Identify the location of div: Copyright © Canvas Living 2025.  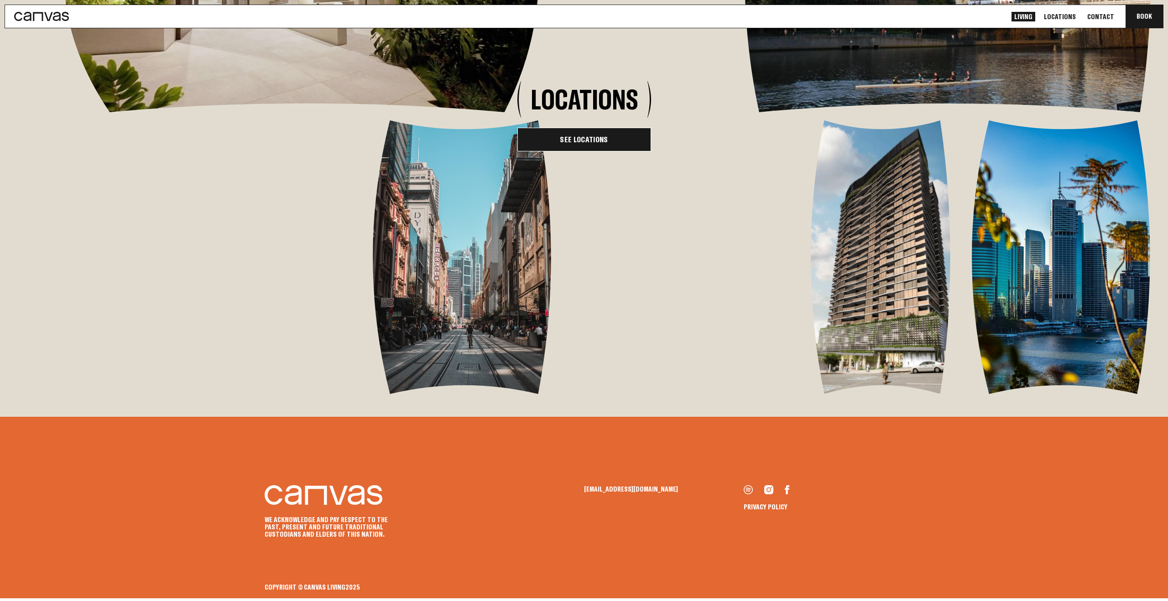
(584, 587).